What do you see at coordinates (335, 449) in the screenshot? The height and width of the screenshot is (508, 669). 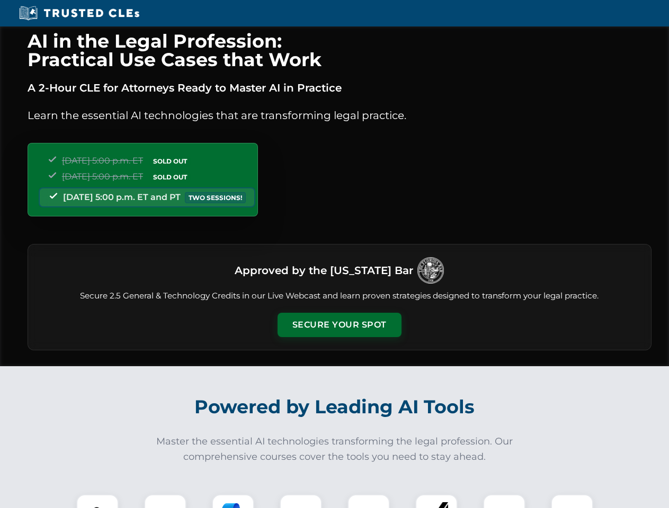 I see `p: Master the essential AI technologies transforming the legal profession. Our comprehensive courses...` at bounding box center [335, 449].